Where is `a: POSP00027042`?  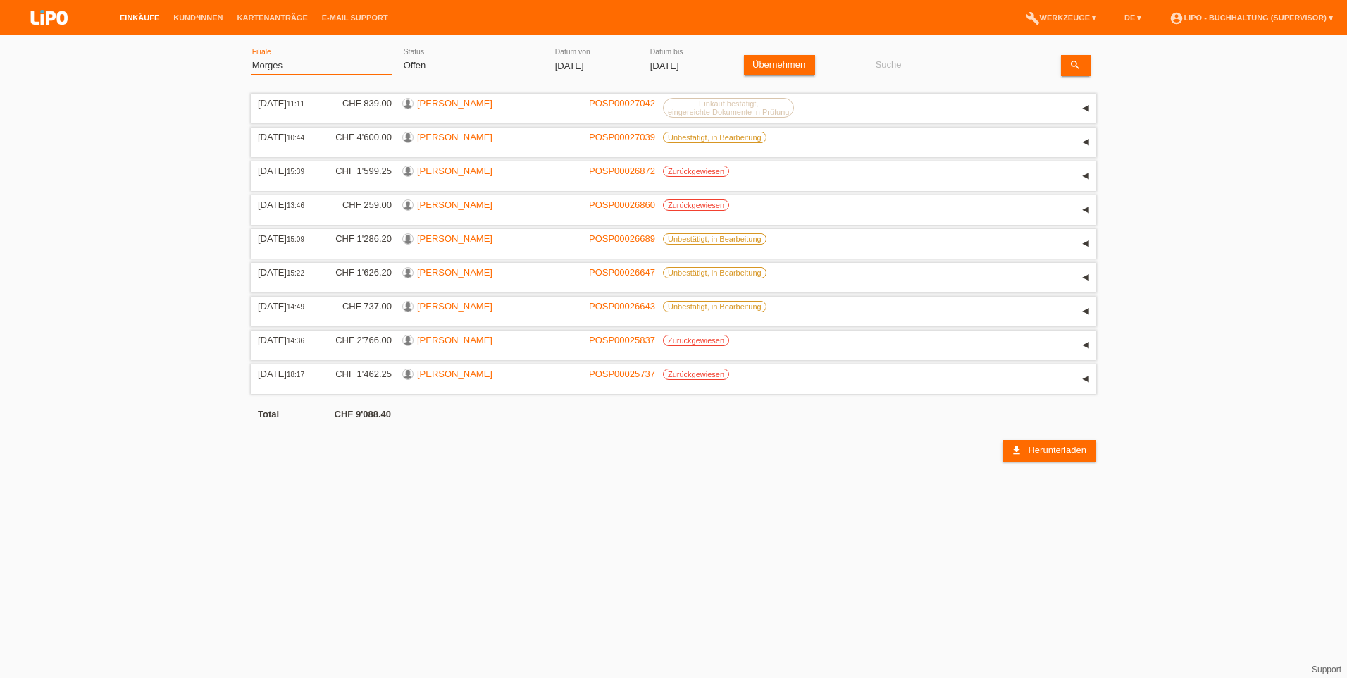
a: POSP00027042 is located at coordinates (622, 103).